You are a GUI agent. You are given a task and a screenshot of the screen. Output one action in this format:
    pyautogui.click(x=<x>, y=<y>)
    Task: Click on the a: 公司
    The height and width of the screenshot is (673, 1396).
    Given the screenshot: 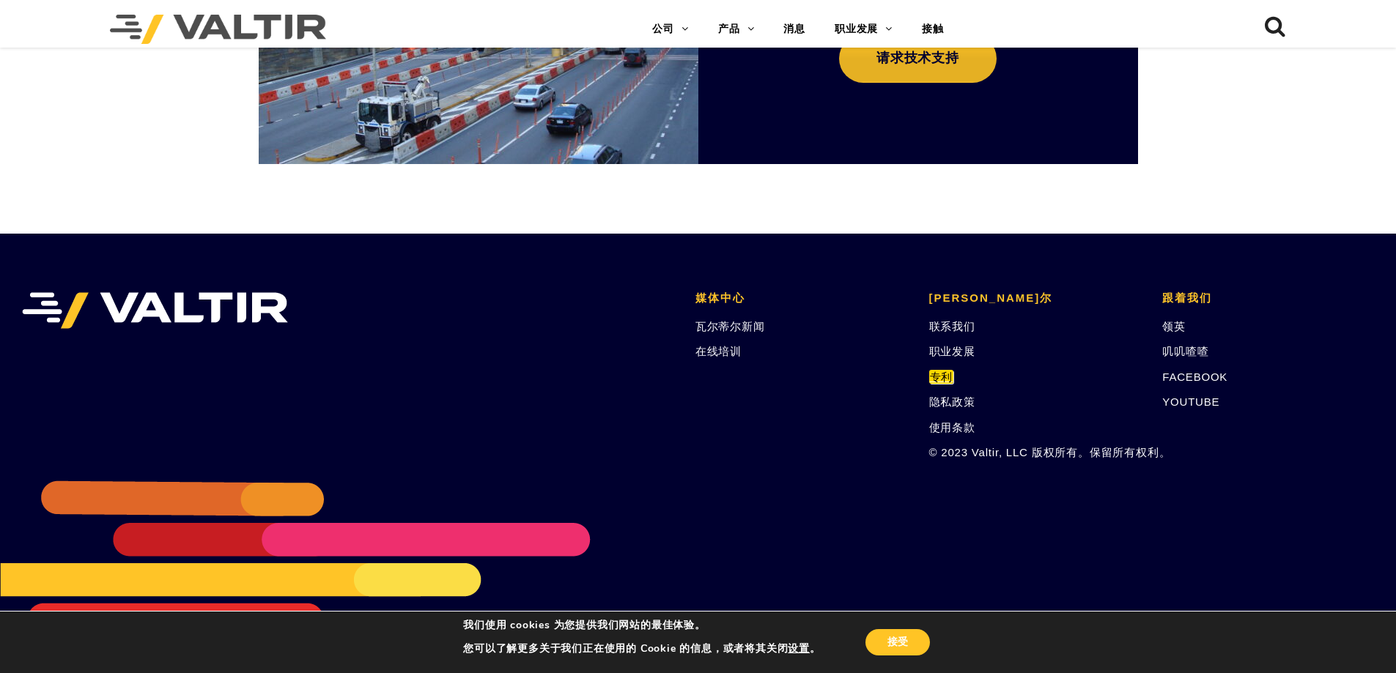 What is the action you would take?
    pyautogui.click(x=670, y=29)
    